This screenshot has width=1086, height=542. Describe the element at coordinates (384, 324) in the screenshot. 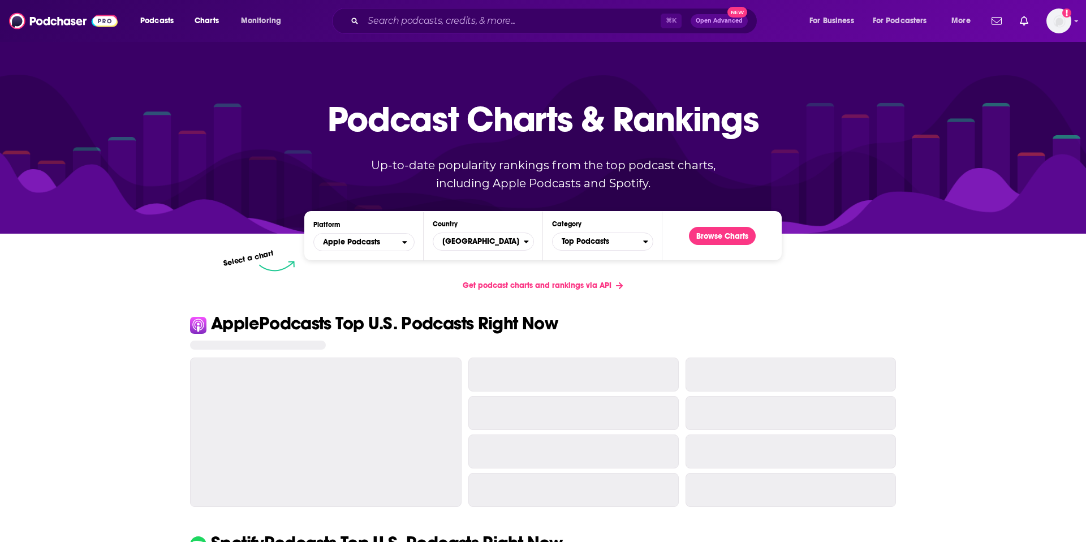

I see `p: Apple Podcasts Top U.S. Podcasts Right Now` at that location.